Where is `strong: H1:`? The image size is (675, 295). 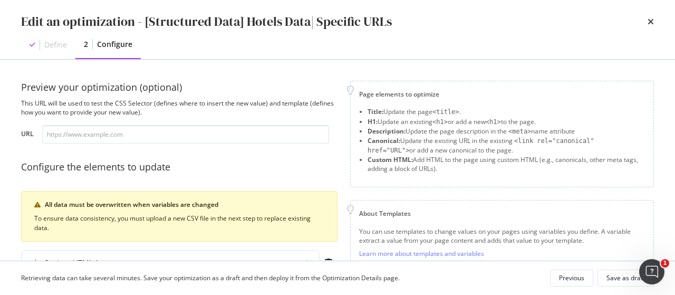
strong: H1: is located at coordinates (372, 121).